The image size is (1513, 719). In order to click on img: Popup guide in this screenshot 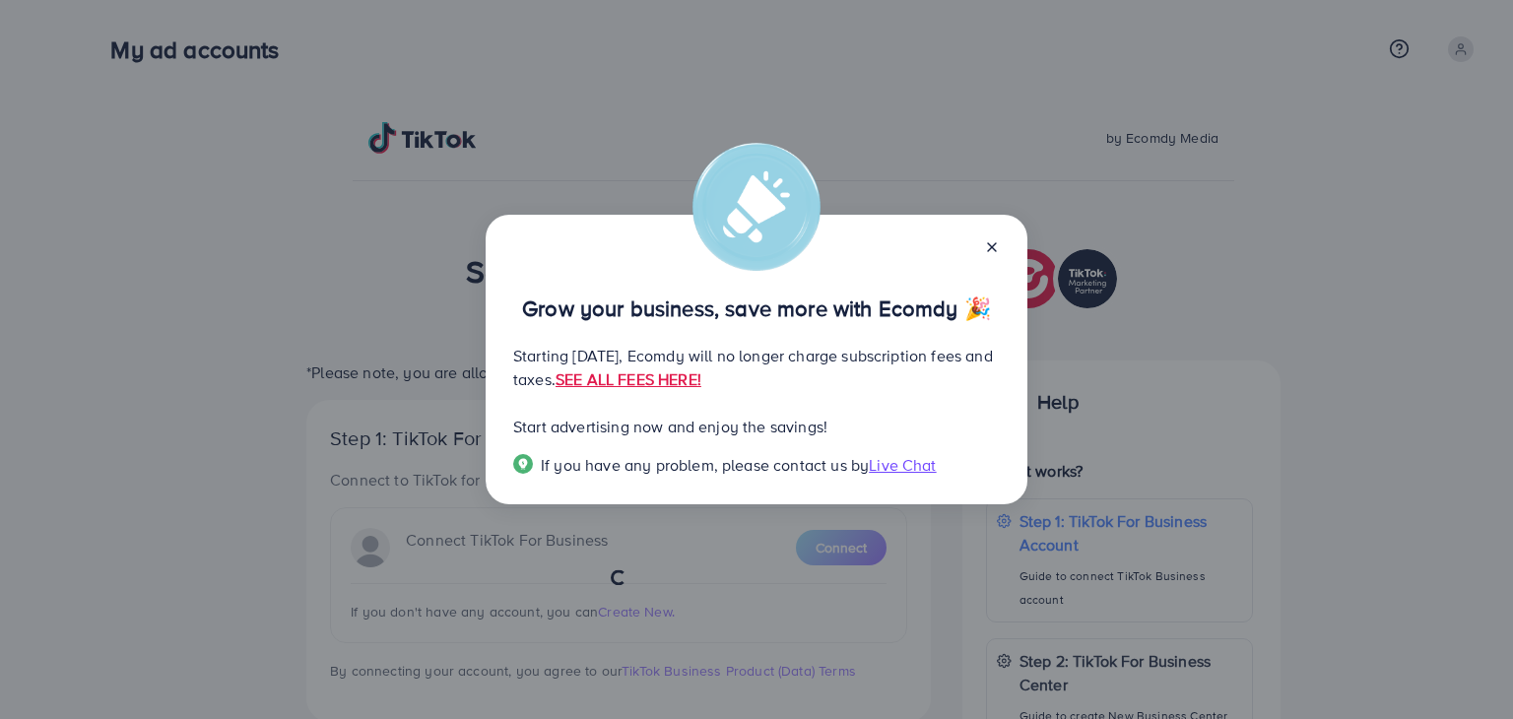, I will do `click(523, 464)`.